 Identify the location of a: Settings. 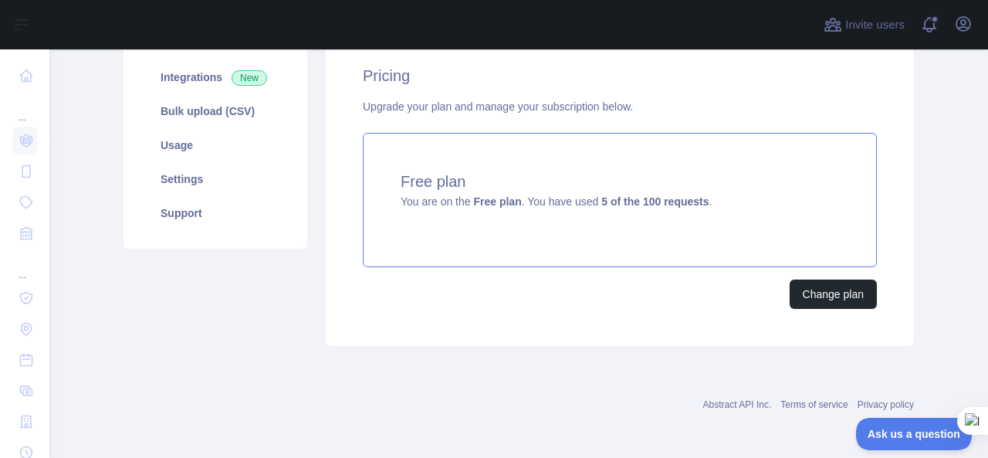
(215, 179).